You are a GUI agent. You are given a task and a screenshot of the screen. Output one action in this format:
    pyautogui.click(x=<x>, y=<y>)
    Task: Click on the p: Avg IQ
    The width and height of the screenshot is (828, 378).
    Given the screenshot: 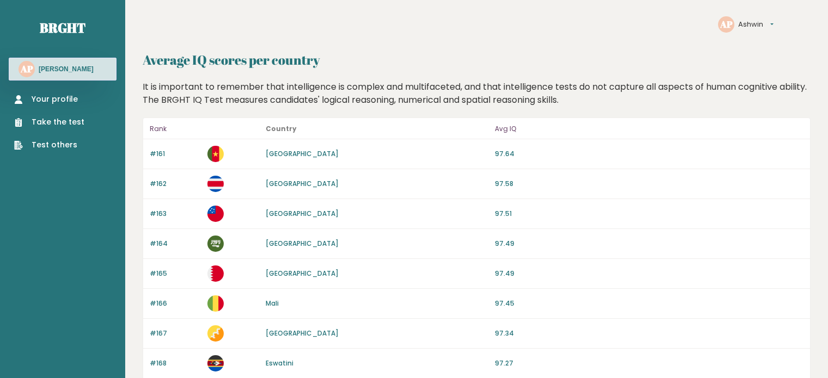 What is the action you would take?
    pyautogui.click(x=649, y=129)
    